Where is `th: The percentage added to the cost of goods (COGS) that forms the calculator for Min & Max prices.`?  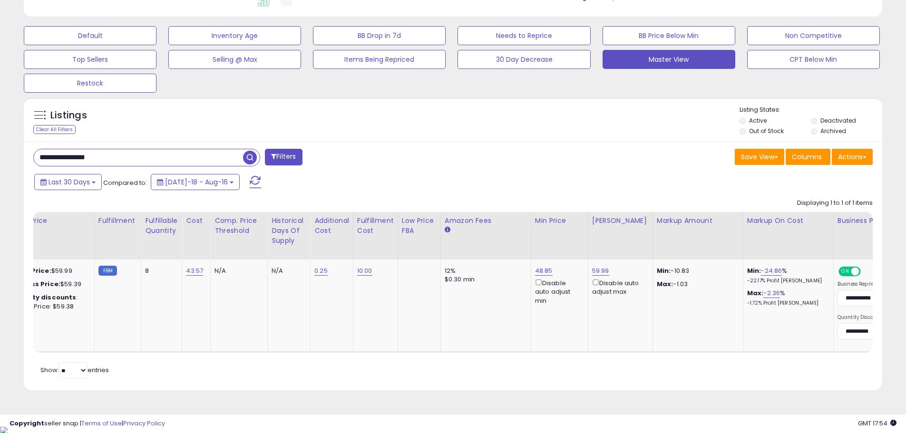 th: The percentage added to the cost of goods (COGS) that forms the calculator for Min & Max prices. is located at coordinates (788, 236).